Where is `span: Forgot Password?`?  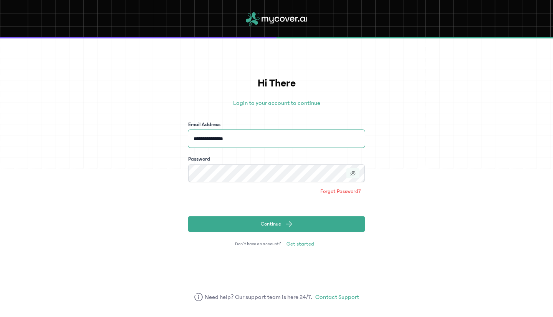
span: Forgot Password? is located at coordinates (341, 191).